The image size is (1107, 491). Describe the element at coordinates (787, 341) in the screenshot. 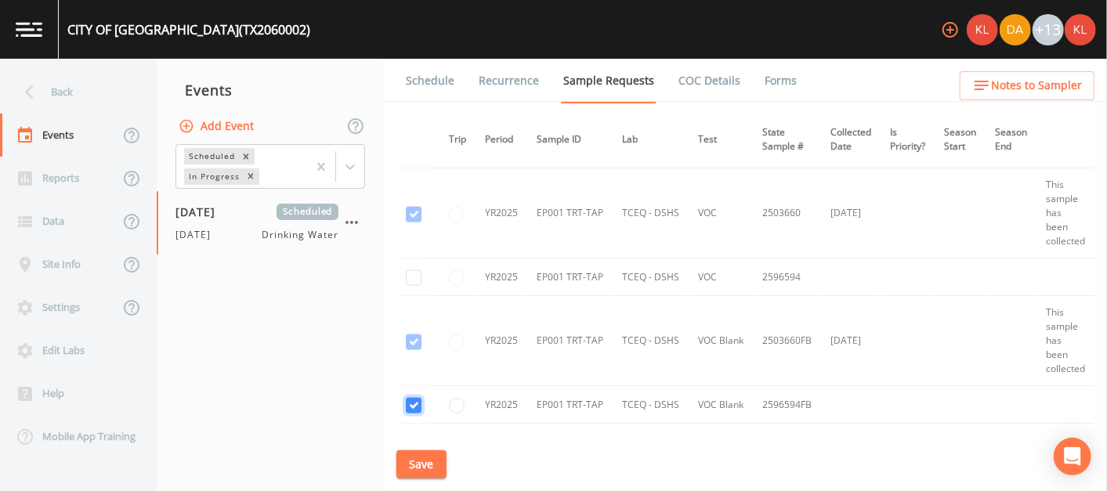

I see `td: 2503660FB` at that location.